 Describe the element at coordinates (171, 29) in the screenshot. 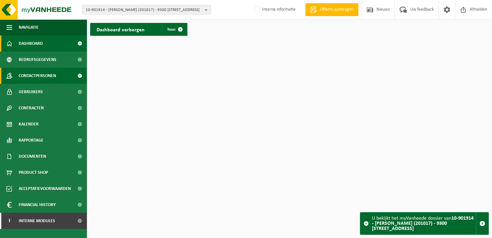

I see `span: Toon` at that location.